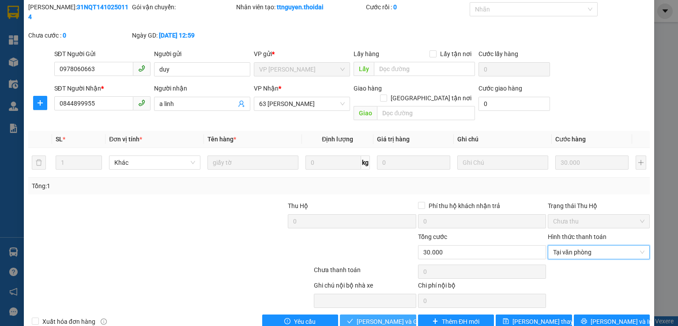 The image size is (678, 326). What do you see at coordinates (154, 162) in the screenshot?
I see `span: Khác` at bounding box center [154, 162].